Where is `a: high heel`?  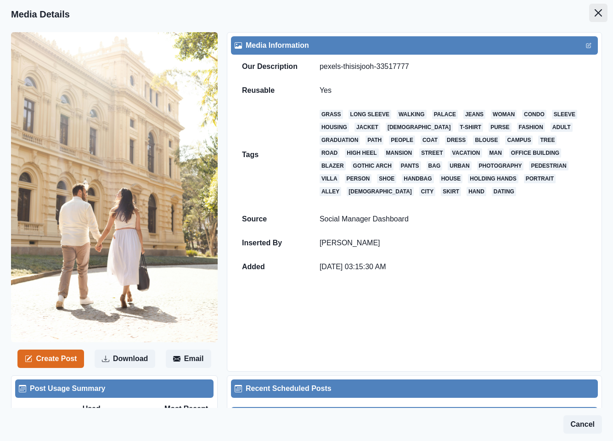
a: high heel is located at coordinates (361, 153).